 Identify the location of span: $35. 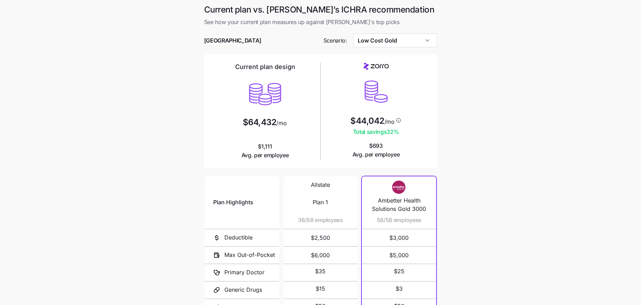
(320, 272).